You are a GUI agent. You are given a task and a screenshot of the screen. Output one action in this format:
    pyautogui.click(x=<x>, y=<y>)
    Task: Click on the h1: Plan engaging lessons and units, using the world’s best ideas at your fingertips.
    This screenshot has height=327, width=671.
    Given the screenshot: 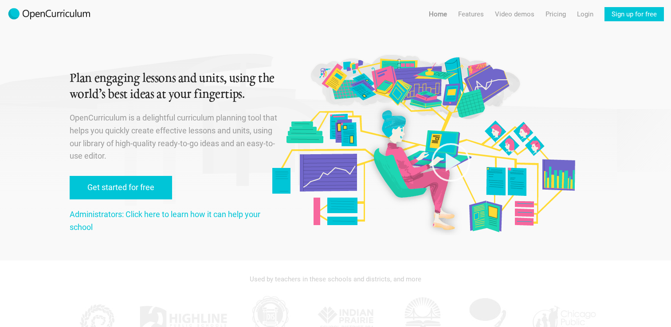 What is the action you would take?
    pyautogui.click(x=174, y=87)
    